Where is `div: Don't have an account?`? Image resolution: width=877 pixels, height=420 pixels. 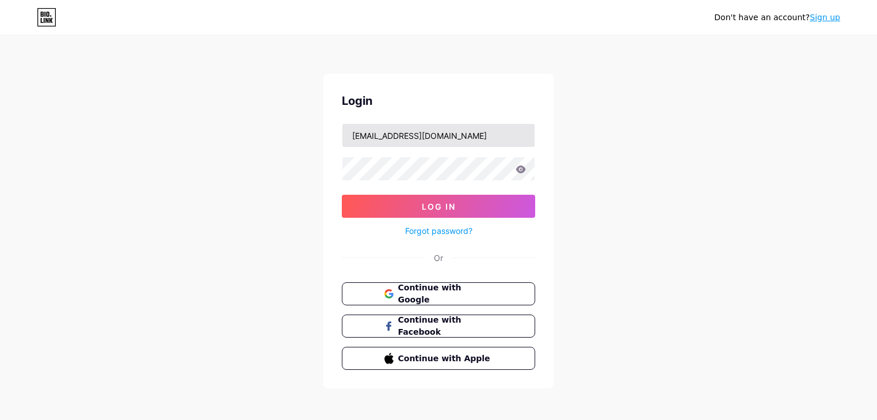 div: Don't have an account? is located at coordinates (777, 17).